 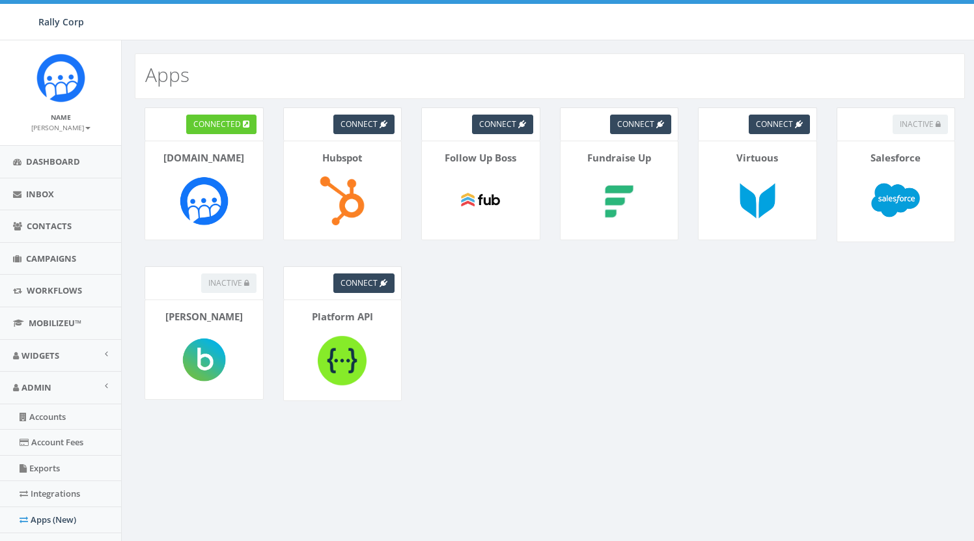 I want to click on span: Widgets, so click(x=40, y=356).